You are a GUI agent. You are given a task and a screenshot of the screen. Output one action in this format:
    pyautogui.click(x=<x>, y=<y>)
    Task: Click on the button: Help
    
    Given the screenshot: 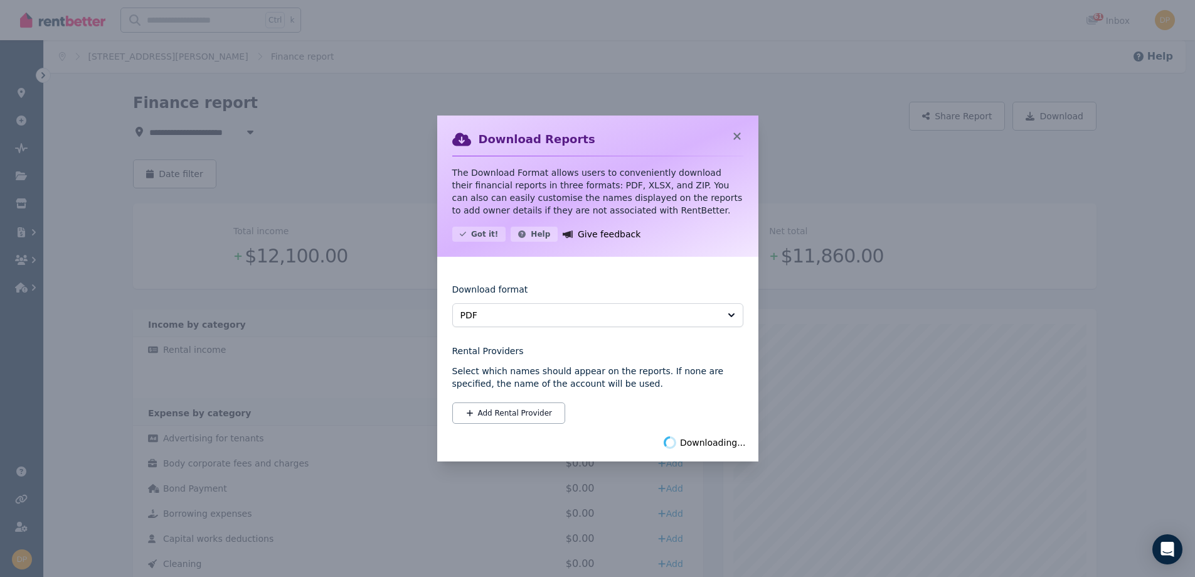 What is the action you would take?
    pyautogui.click(x=534, y=234)
    